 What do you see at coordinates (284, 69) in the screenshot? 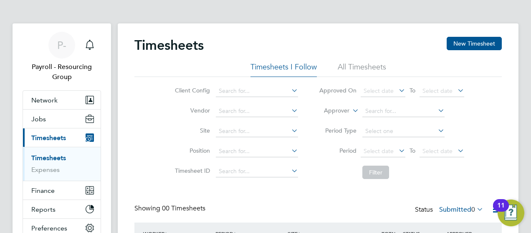
I see `li: Timesheets I Follow` at bounding box center [284, 69].